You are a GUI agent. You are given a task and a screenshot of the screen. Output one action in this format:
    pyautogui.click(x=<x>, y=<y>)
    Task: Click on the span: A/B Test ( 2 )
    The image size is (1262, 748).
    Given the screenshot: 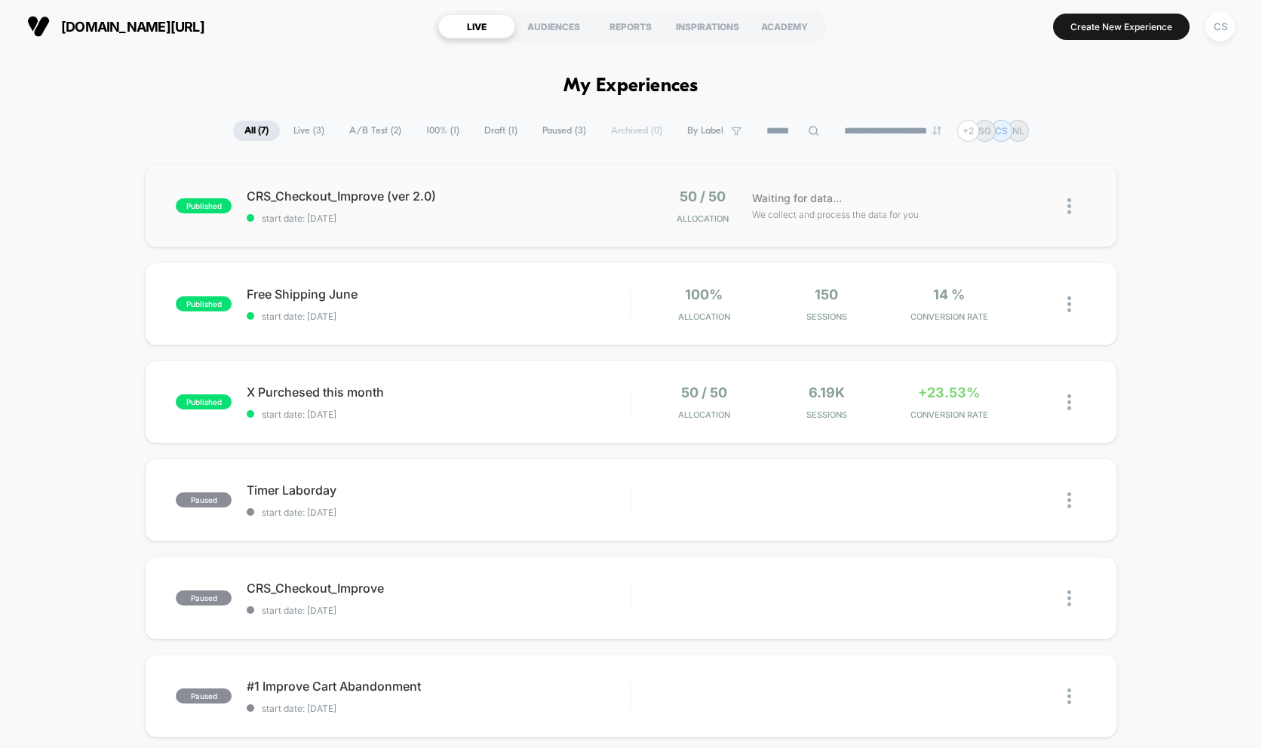 What is the action you would take?
    pyautogui.click(x=375, y=131)
    